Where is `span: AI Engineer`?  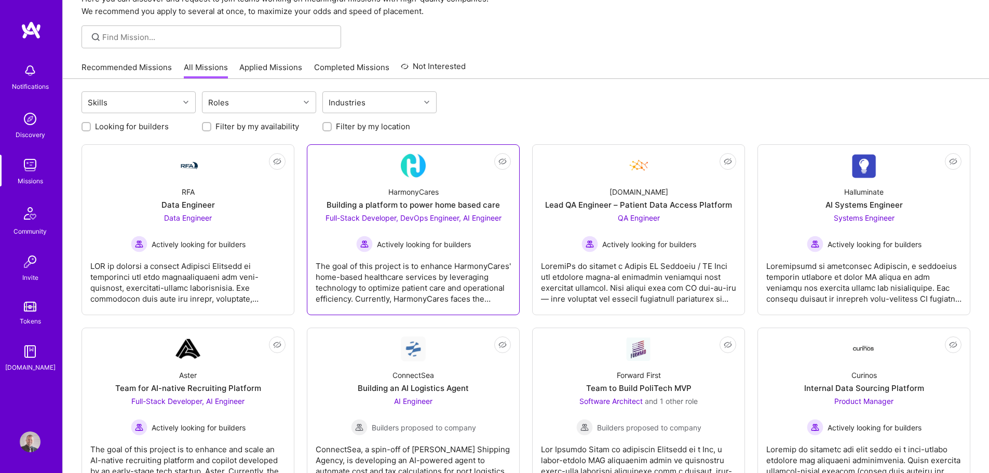
span: AI Engineer is located at coordinates (413, 401).